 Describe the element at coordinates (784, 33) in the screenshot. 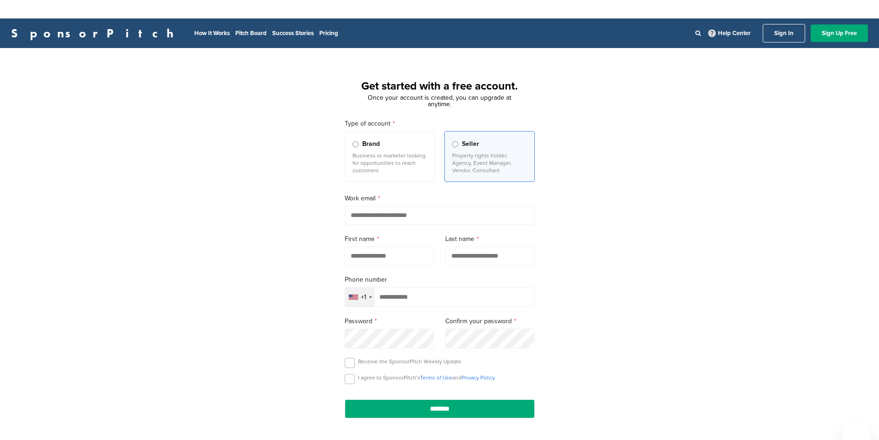

I see `a: Sign In` at that location.